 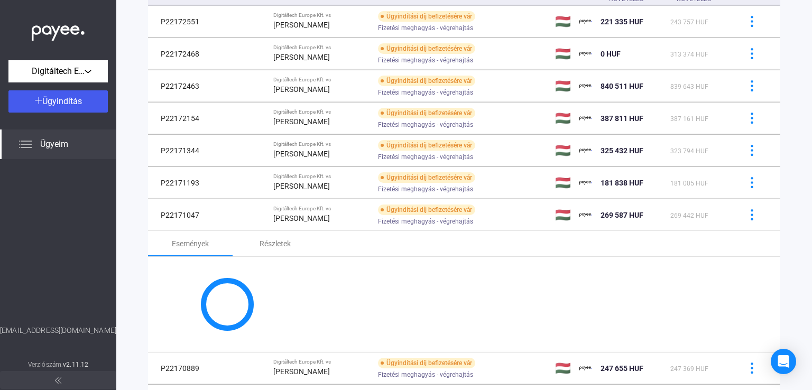 I want to click on td: P22171344, so click(x=184, y=151).